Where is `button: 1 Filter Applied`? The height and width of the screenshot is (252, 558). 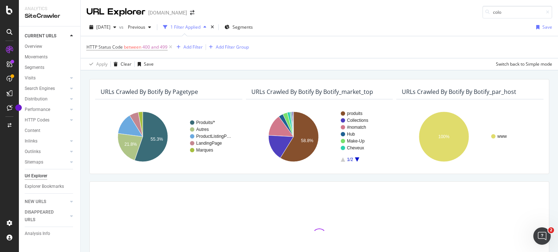
button: 1 Filter Applied is located at coordinates (185, 27).